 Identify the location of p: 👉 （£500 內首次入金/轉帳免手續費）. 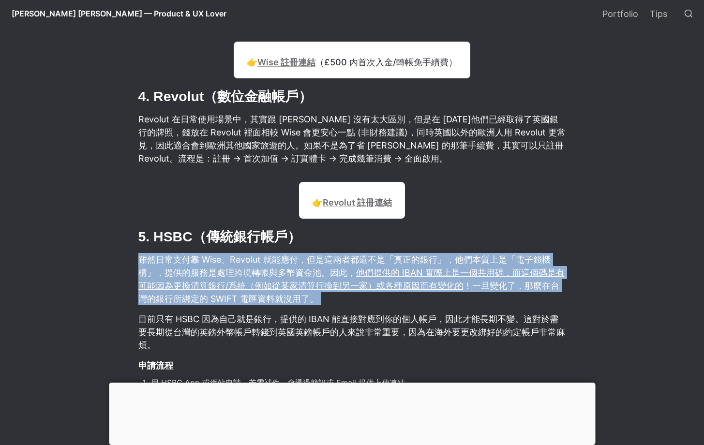
(352, 62).